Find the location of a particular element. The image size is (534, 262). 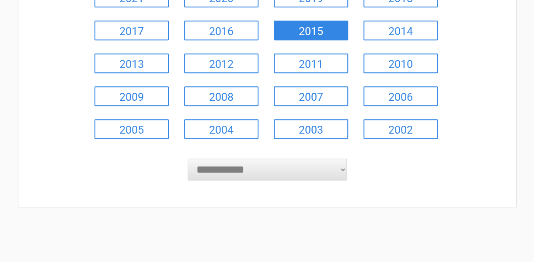

a: 2012 is located at coordinates (221, 63).